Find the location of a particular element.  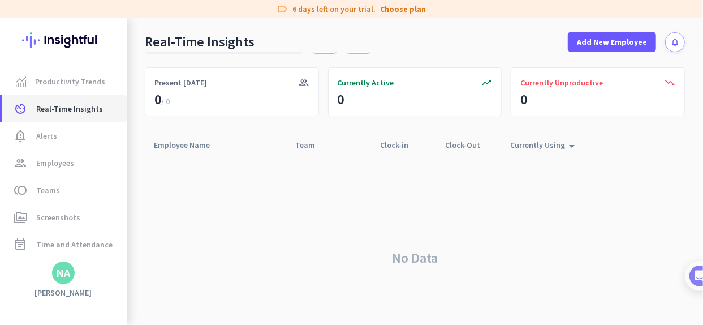

span: Productivity Trends is located at coordinates (70, 81).